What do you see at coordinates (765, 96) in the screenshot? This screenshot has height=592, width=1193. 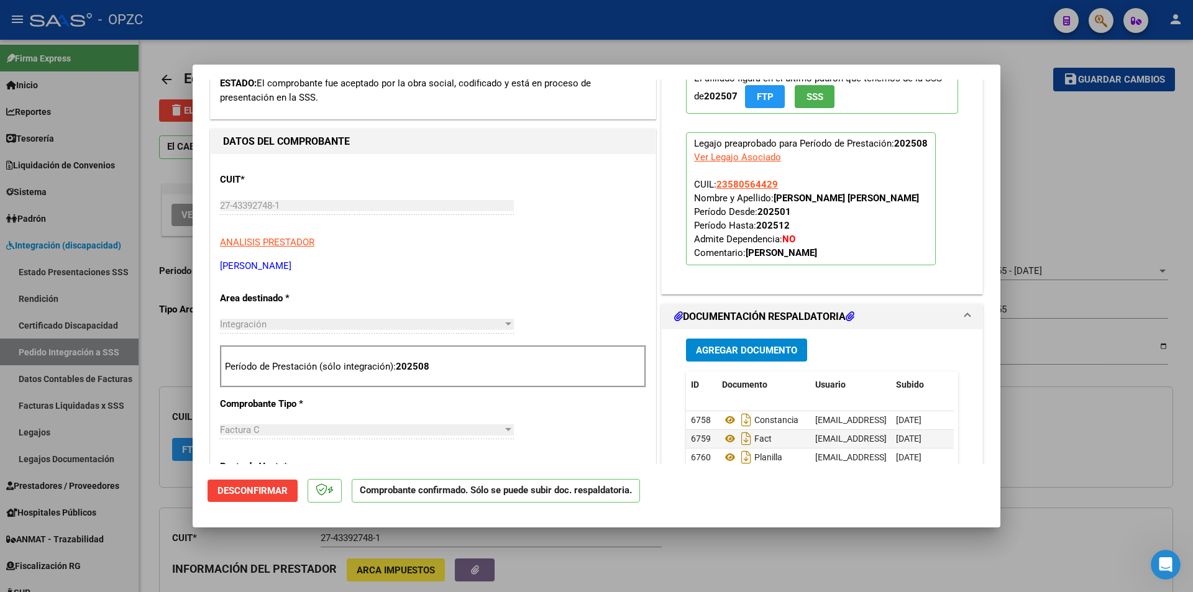 I see `button: FTP` at bounding box center [765, 96].